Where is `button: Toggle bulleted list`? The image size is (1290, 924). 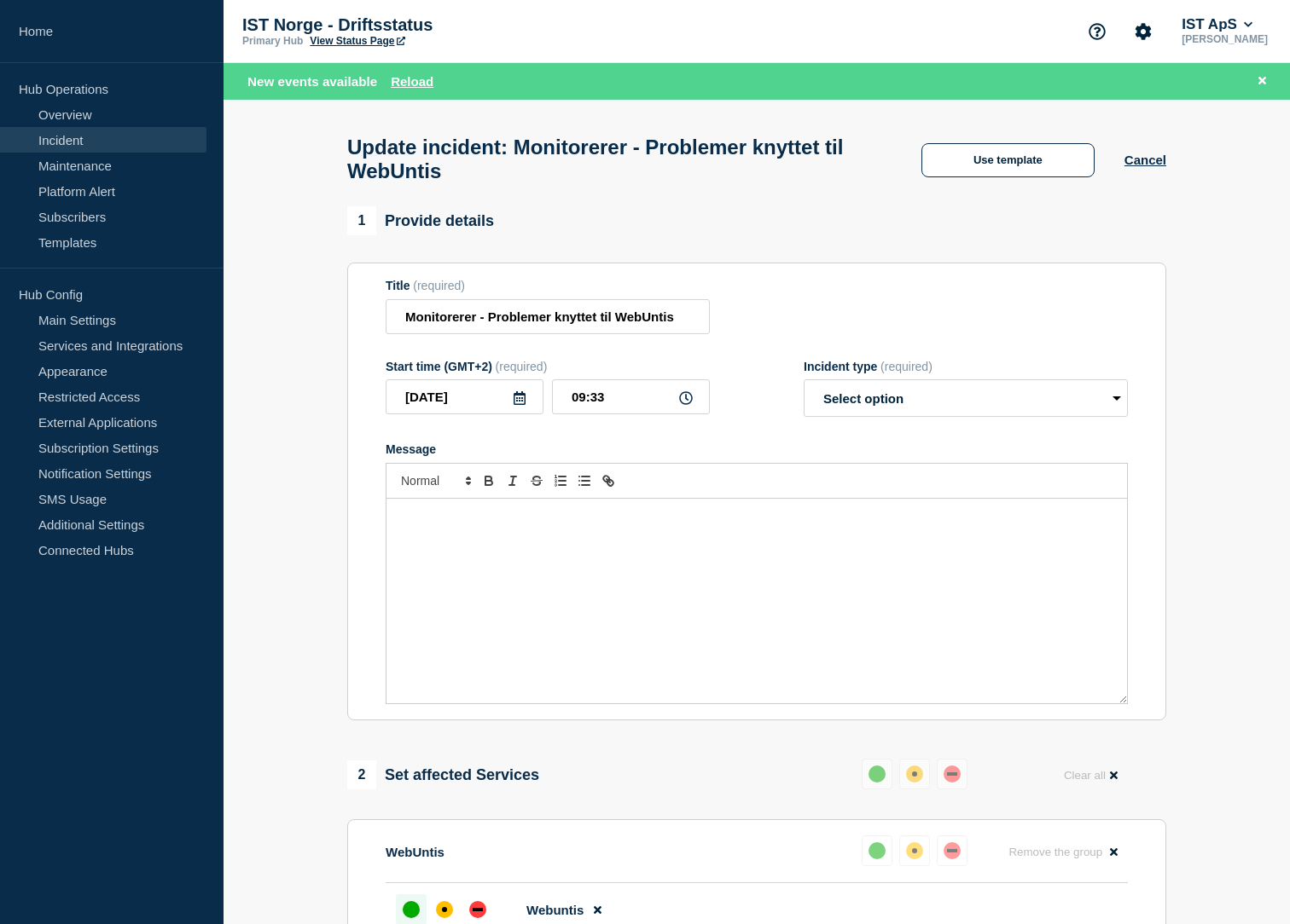 button: Toggle bulleted list is located at coordinates (584, 481).